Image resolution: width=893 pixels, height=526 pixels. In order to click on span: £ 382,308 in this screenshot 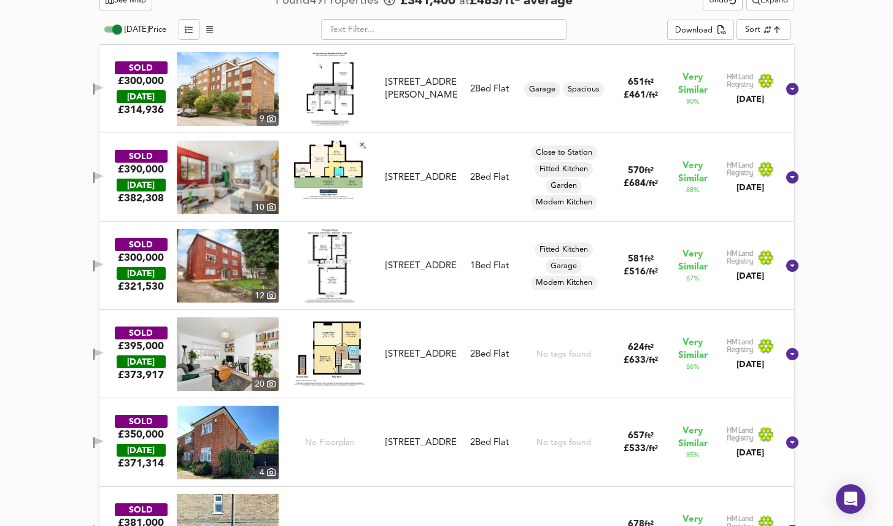, I will do `click(140, 198)`.